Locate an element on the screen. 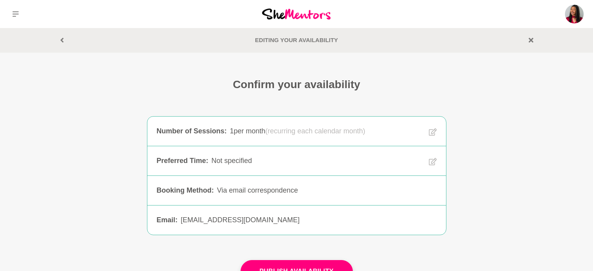 This screenshot has height=271, width=593. img: Gloria O'Brien is located at coordinates (575, 14).